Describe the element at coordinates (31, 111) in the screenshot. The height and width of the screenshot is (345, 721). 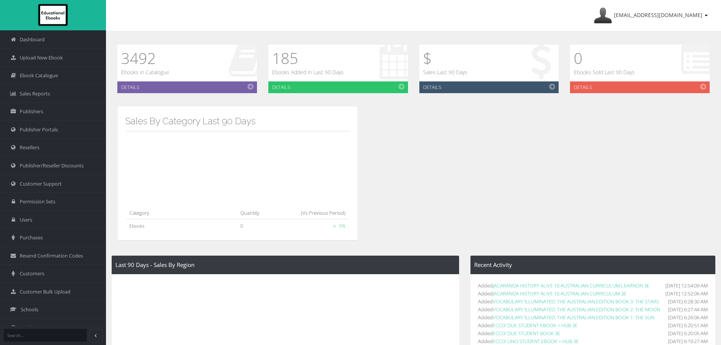
I see `span: Publishers` at that location.